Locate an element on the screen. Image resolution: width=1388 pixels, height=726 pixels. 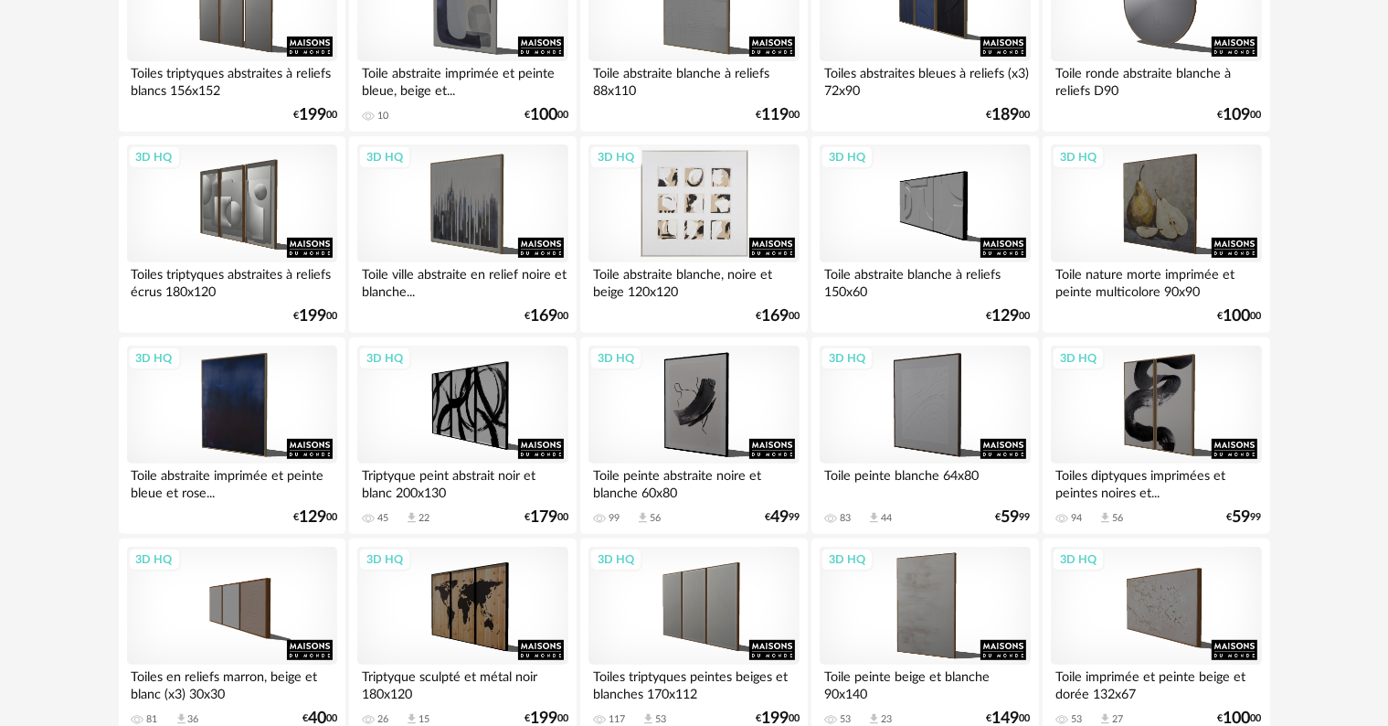
div: Triptyque sculpté et métal noir 180x120 is located at coordinates (462, 683).